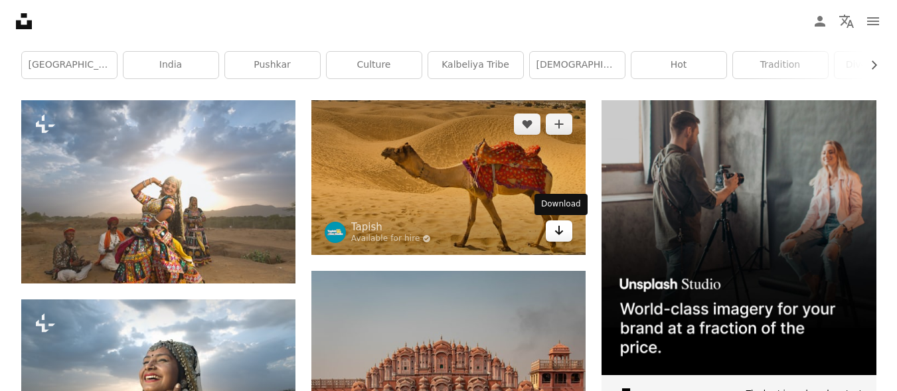 This screenshot has height=391, width=897. Describe the element at coordinates (820, 21) in the screenshot. I see `a: Log in / Sign up` at that location.